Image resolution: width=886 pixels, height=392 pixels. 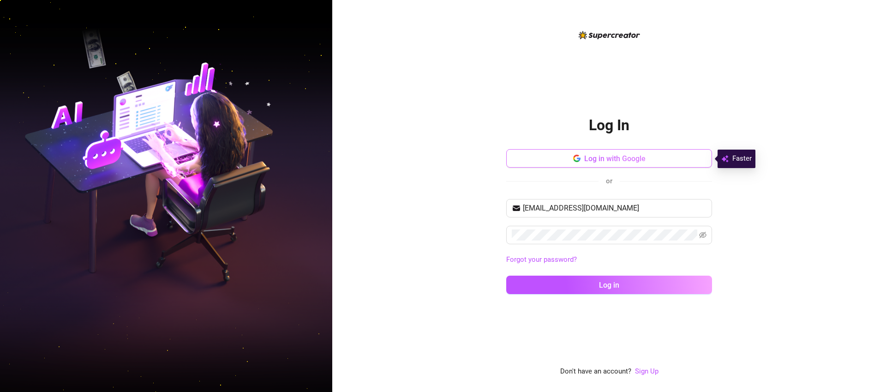 I want to click on span: Log in with Google, so click(x=615, y=158).